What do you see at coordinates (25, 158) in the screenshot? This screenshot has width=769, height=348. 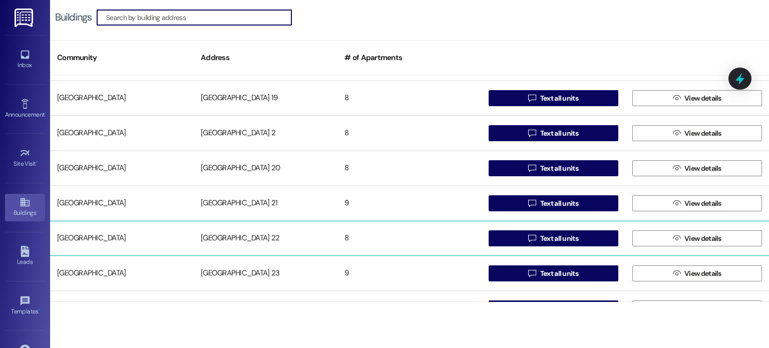 I see `a: Site Visit •` at bounding box center [25, 158].